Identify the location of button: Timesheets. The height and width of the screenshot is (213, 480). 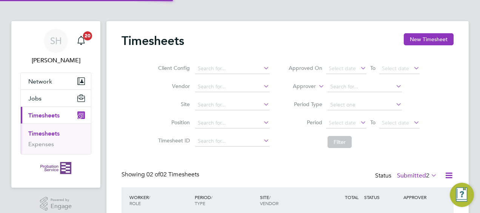
(56, 115).